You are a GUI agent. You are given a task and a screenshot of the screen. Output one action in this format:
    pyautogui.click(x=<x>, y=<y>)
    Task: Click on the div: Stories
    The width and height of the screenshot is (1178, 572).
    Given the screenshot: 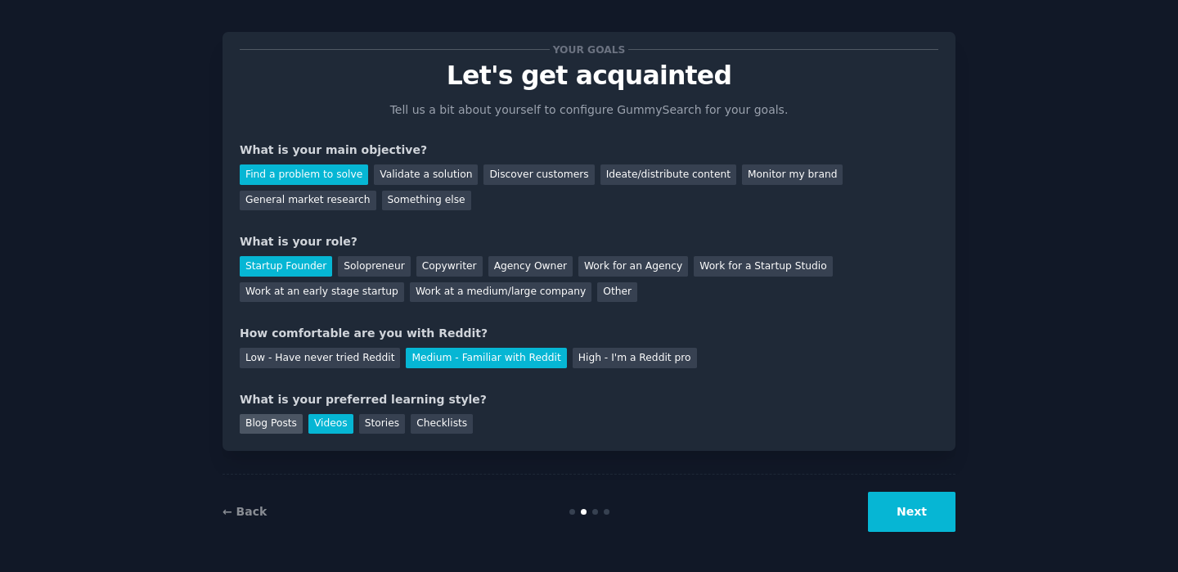 What is the action you would take?
    pyautogui.click(x=382, y=424)
    